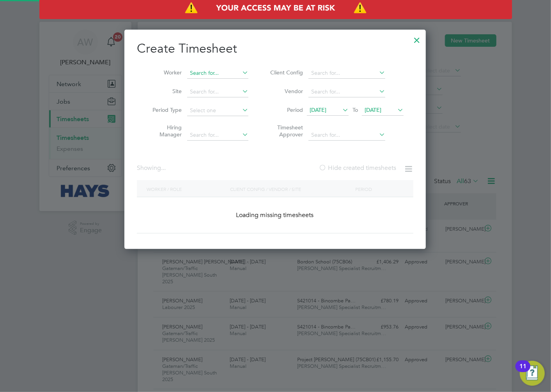 This screenshot has width=551, height=392. I want to click on label: Hiring Manager, so click(164, 131).